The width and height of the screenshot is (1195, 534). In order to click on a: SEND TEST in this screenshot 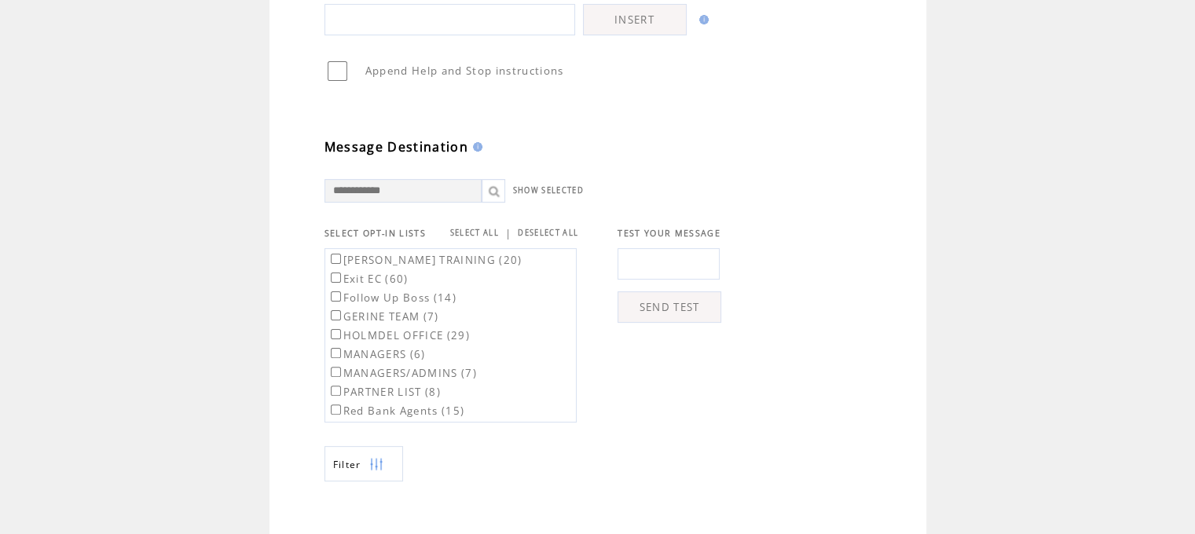, I will do `click(669, 307)`.